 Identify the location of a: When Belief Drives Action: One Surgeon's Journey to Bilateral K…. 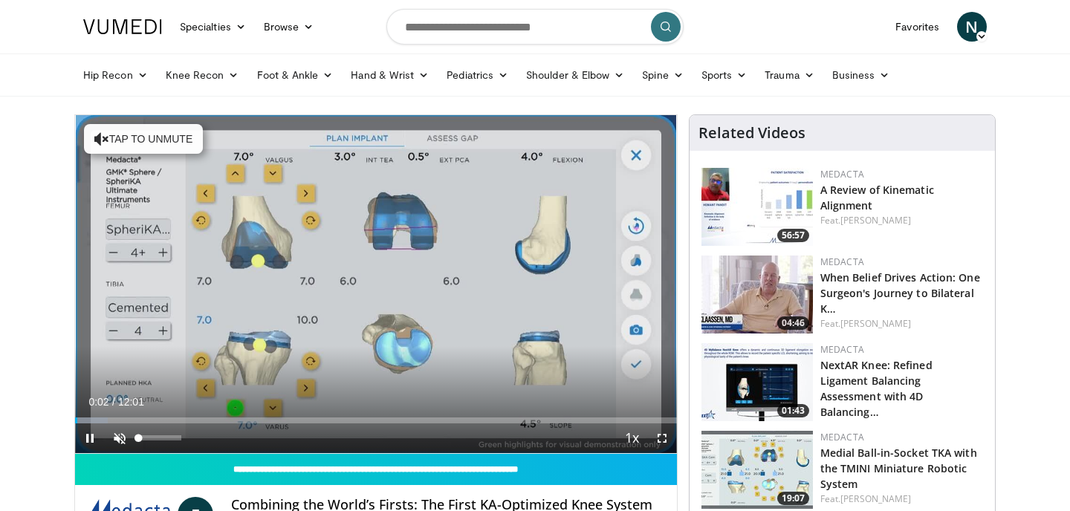
(900, 293).